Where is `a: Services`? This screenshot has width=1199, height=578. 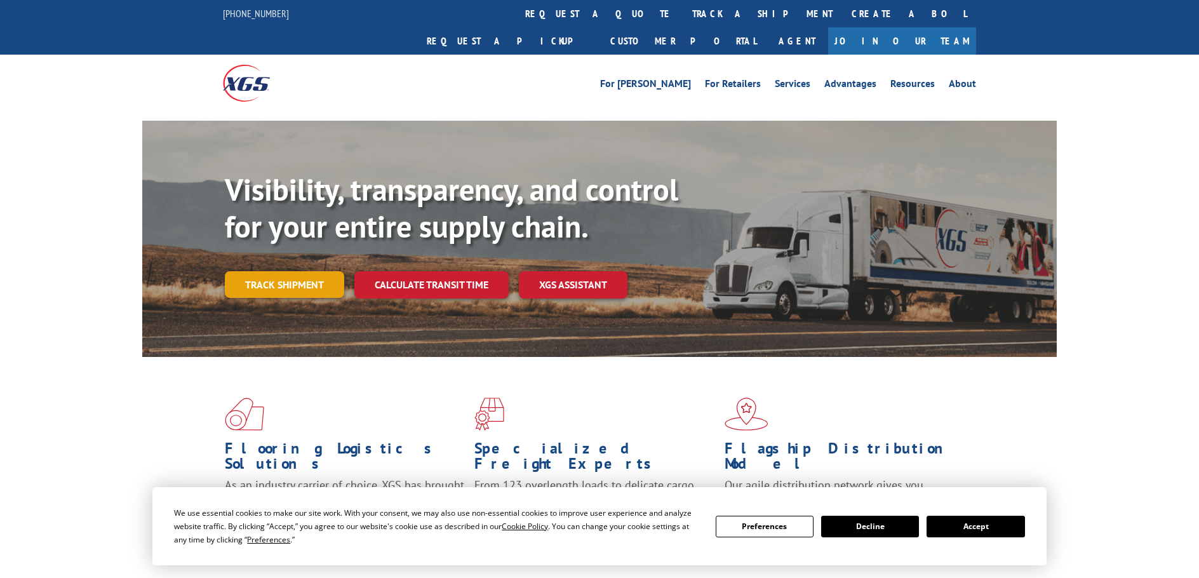
a: Services is located at coordinates (792, 86).